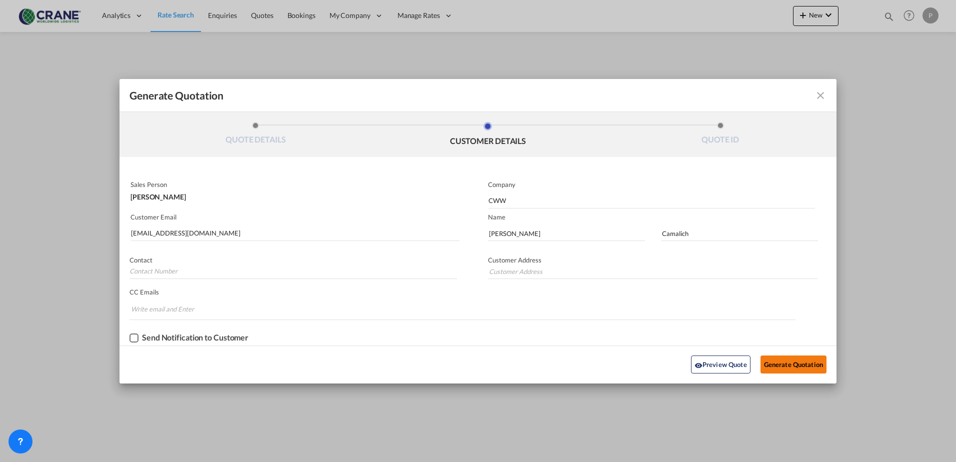  Describe the element at coordinates (488, 135) in the screenshot. I see `li: CUSTOMER DETAILS` at that location.